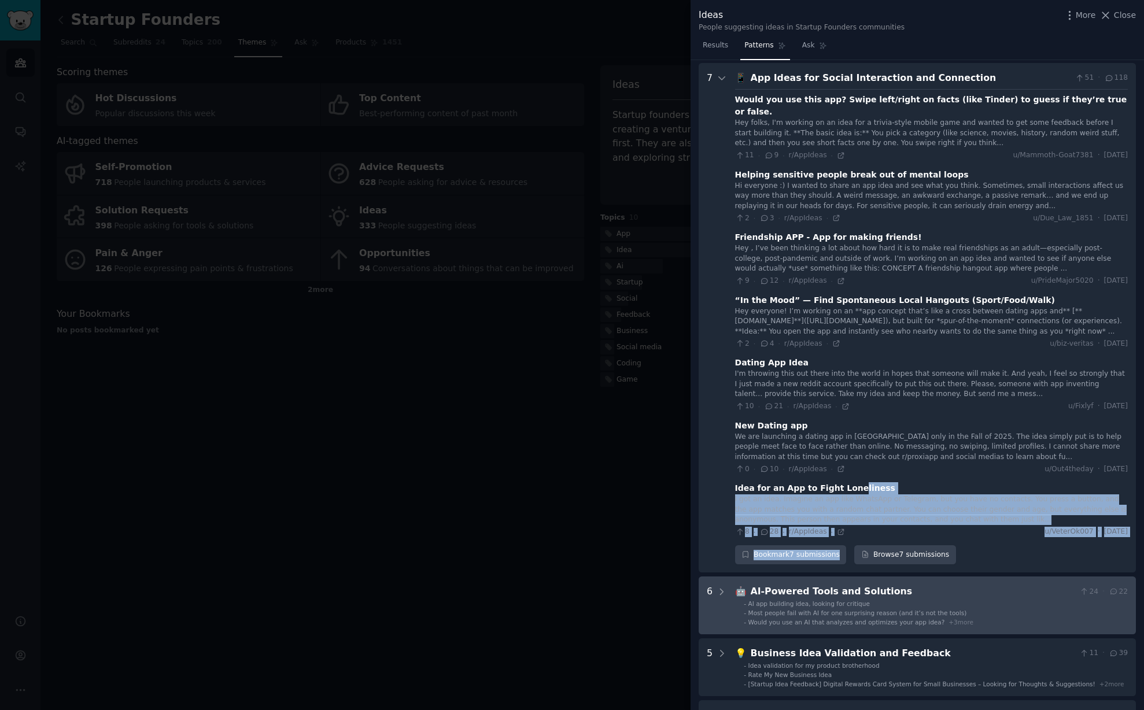  I want to click on span: 28, so click(769, 532).